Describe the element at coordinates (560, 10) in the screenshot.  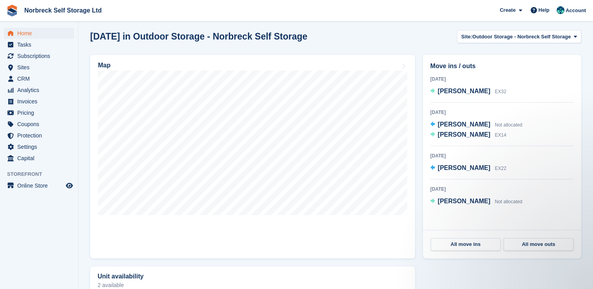
I see `img: Sally King` at that location.